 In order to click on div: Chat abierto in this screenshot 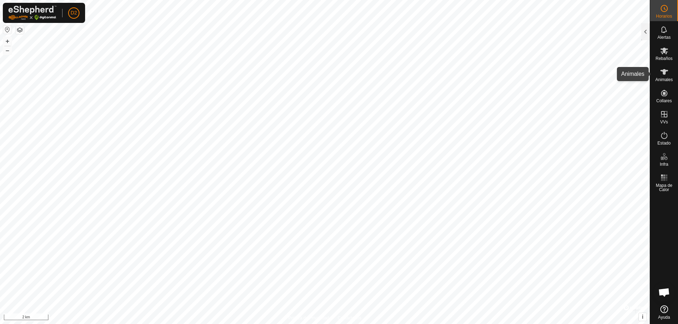, I will do `click(664, 293)`.